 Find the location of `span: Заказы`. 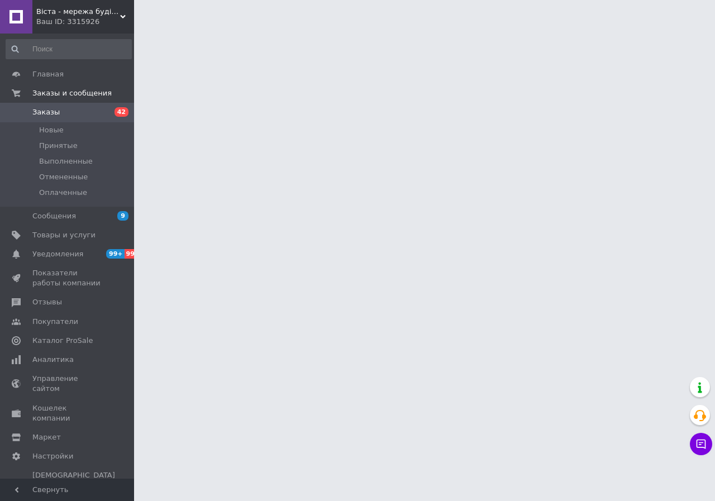

span: Заказы is located at coordinates (46, 112).